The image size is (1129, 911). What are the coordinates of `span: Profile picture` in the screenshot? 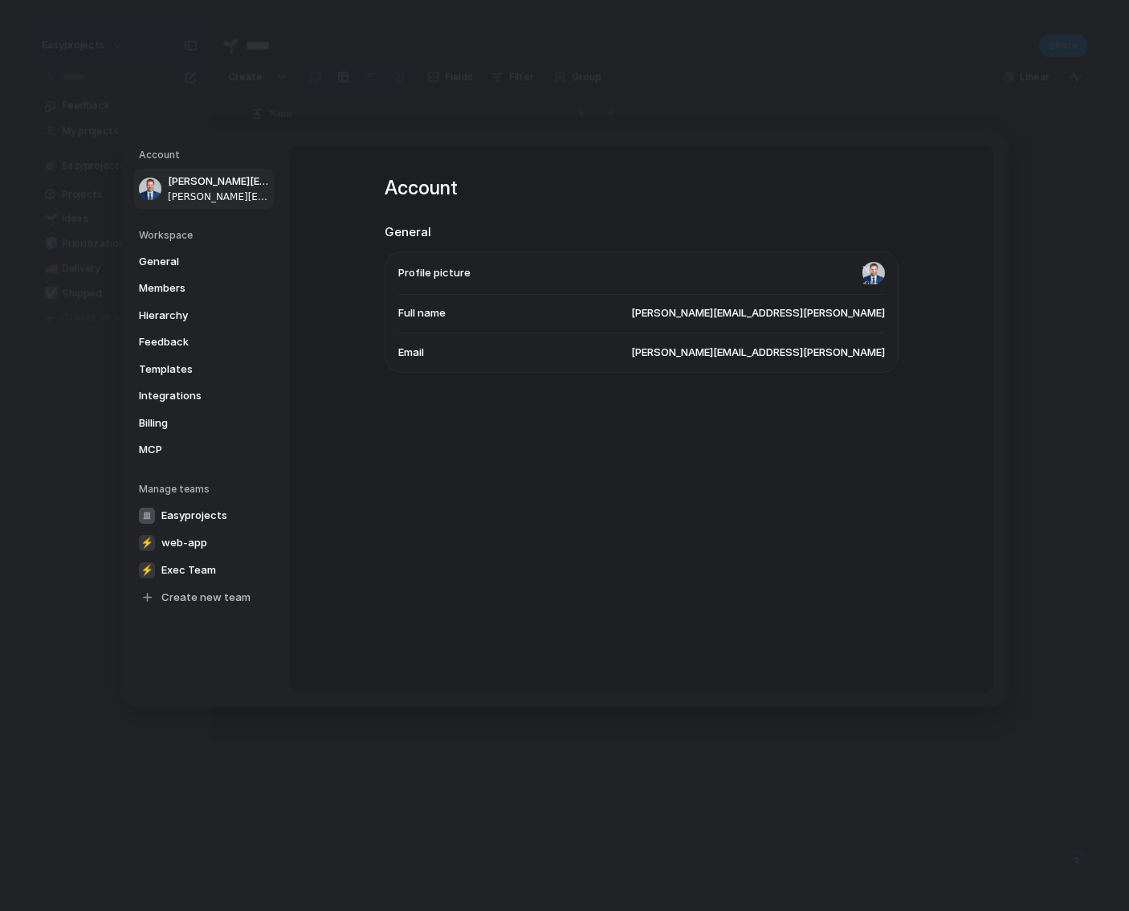 It's located at (435, 273).